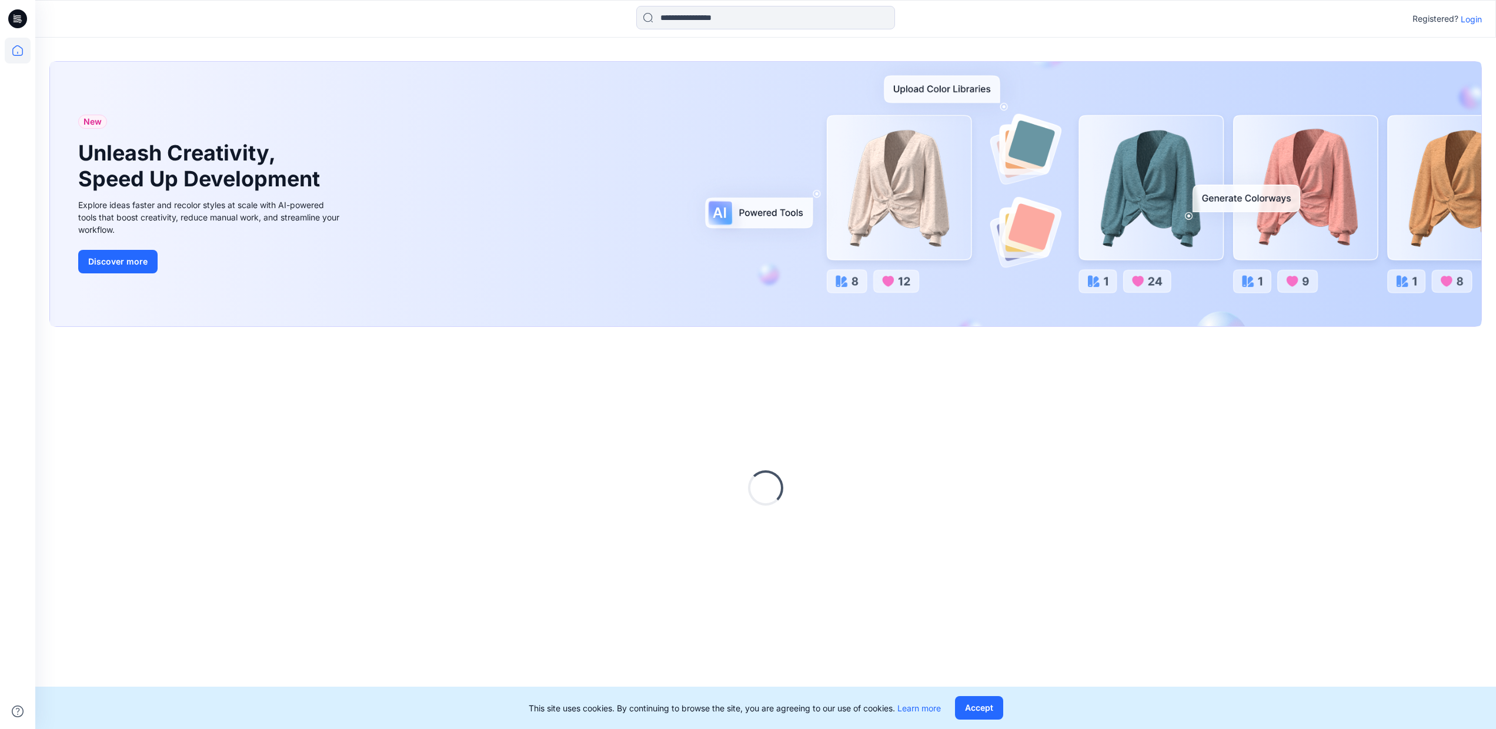 This screenshot has width=1496, height=729. What do you see at coordinates (202, 166) in the screenshot?
I see `h1: Unleash Creativity, Speed Up Development` at bounding box center [202, 166].